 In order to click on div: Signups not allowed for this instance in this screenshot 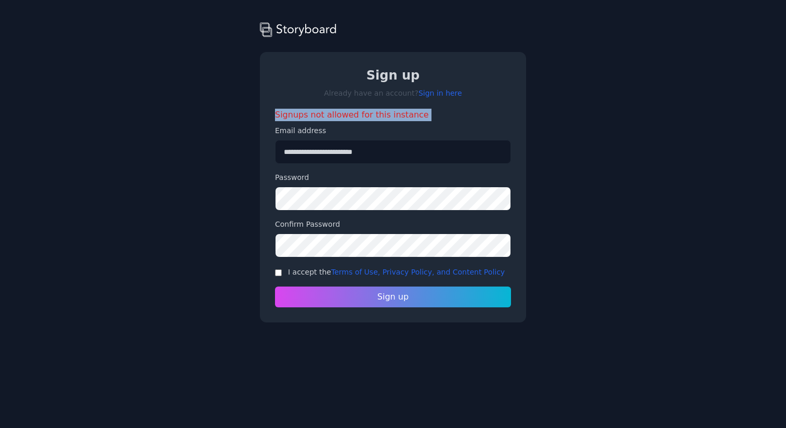, I will do `click(393, 115)`.